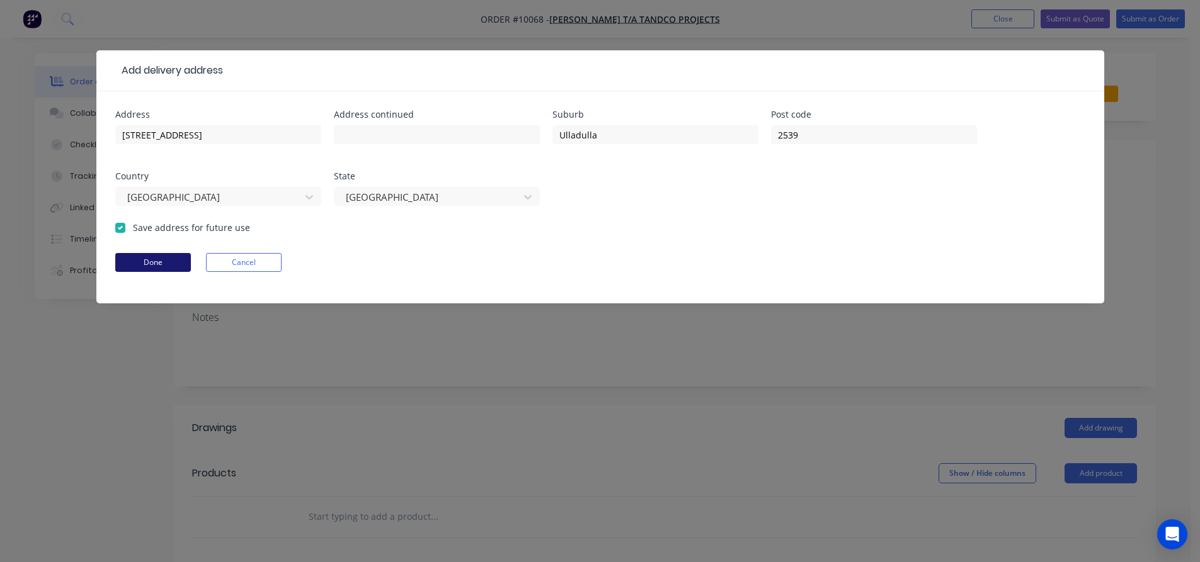  I want to click on div: Country, so click(218, 176).